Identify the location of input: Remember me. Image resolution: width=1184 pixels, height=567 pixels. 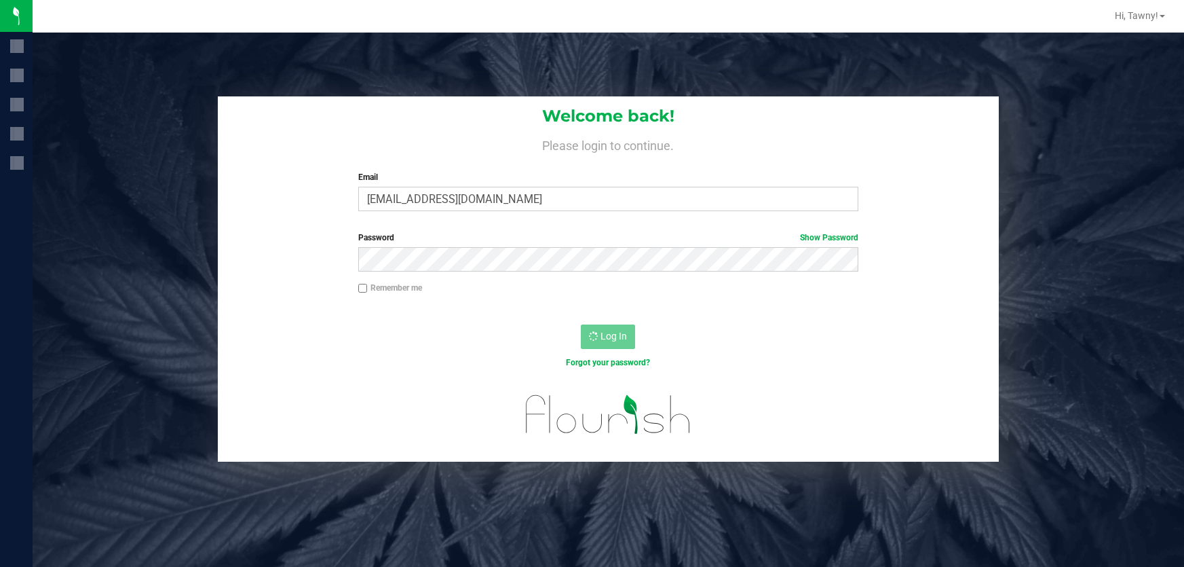
(363, 288).